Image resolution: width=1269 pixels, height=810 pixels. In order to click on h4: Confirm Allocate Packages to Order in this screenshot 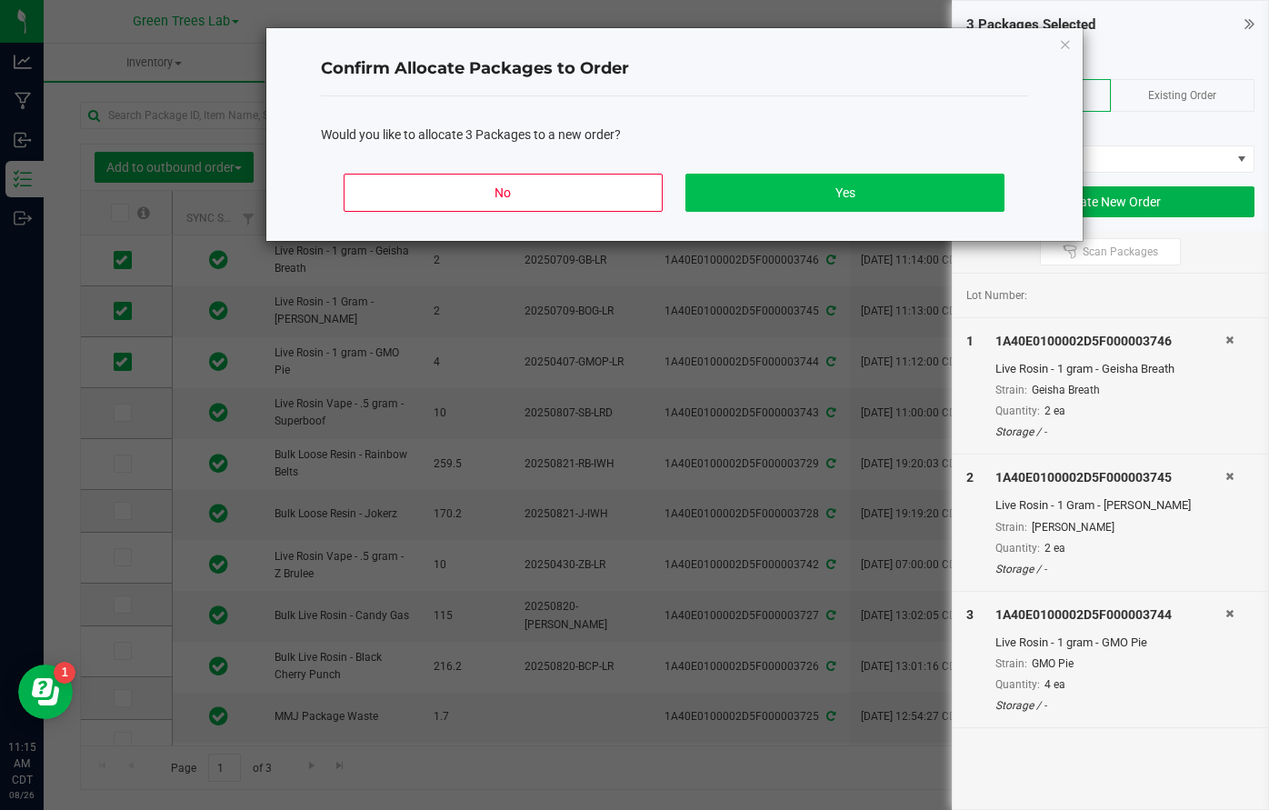, I will do `click(675, 69)`.